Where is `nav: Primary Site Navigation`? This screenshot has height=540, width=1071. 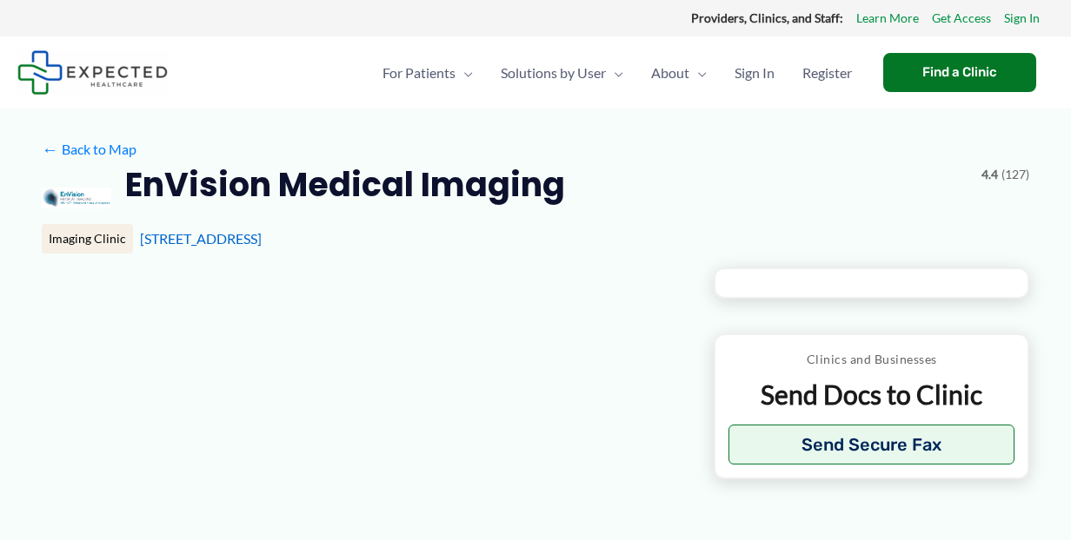
nav: Primary Site Navigation is located at coordinates (617, 73).